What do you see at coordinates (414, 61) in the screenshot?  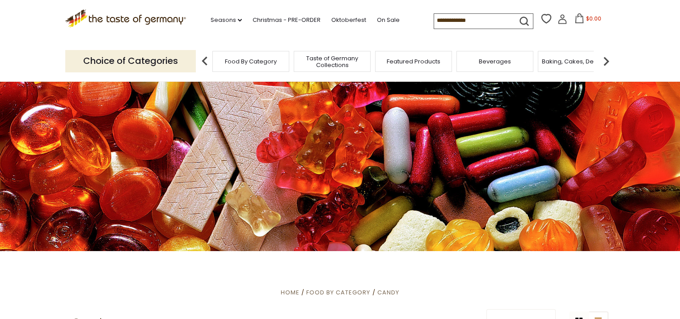 I see `span: Featured Products` at bounding box center [414, 61].